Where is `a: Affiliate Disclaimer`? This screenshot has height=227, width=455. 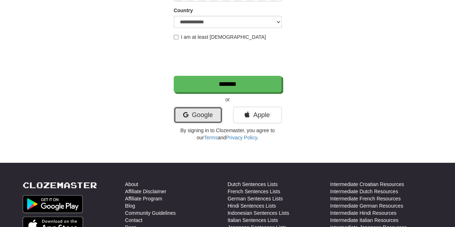 a: Affiliate Disclaimer is located at coordinates (146, 192).